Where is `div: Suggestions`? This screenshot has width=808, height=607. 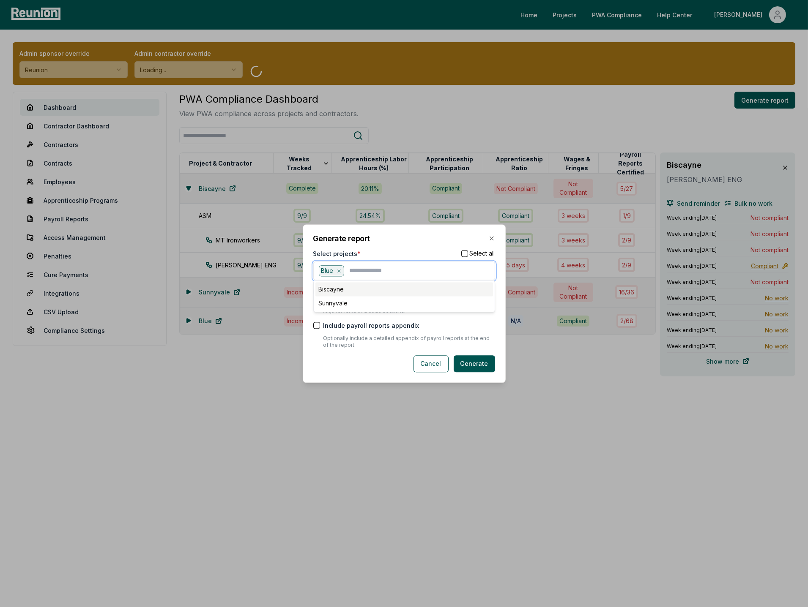
div: Suggestions is located at coordinates (404, 296).